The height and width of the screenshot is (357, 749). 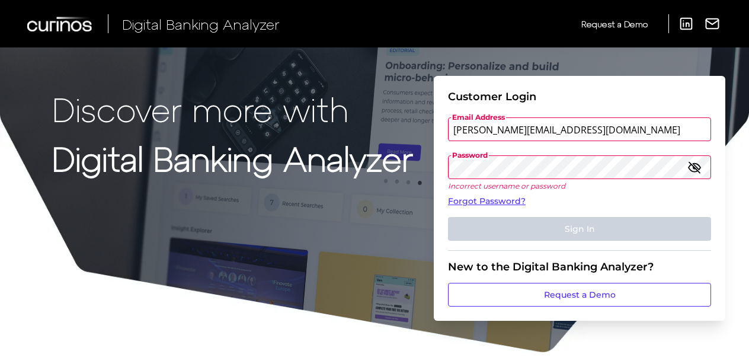 I want to click on p: Discover more with, so click(x=232, y=108).